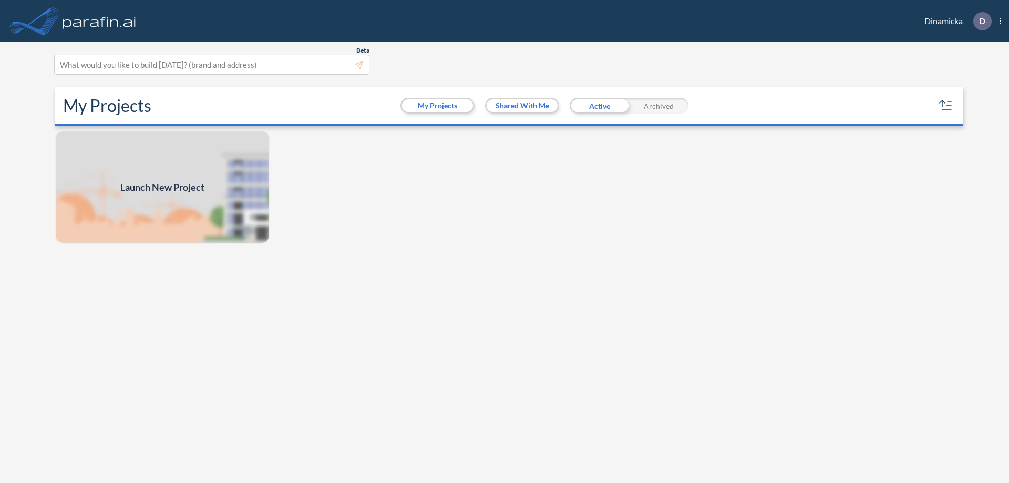 Image resolution: width=1009 pixels, height=483 pixels. I want to click on a: Launch New Project, so click(162, 187).